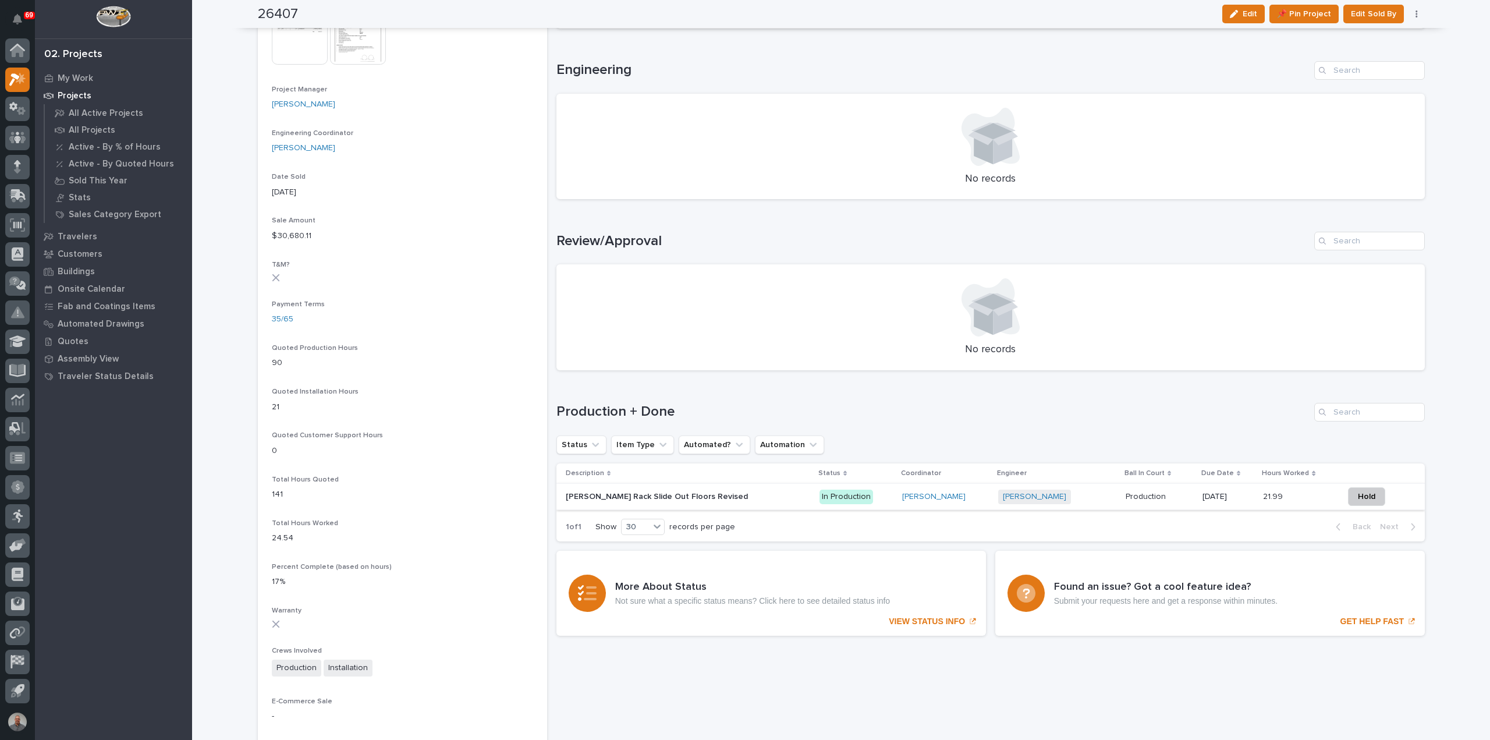 The height and width of the screenshot is (740, 1490). I want to click on a: Automated Drawings, so click(114, 324).